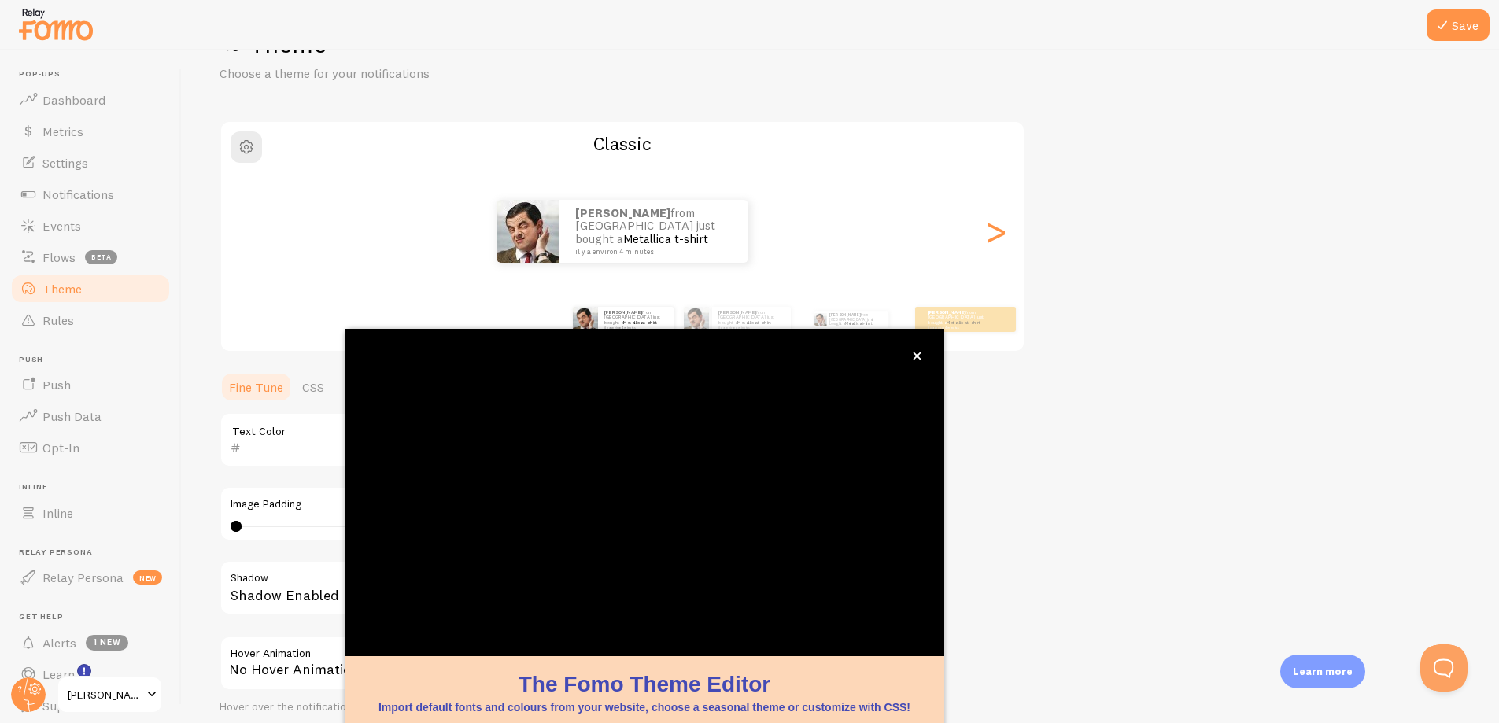  What do you see at coordinates (456, 664) in the screenshot?
I see `div: No Hover Animation` at bounding box center [456, 664].